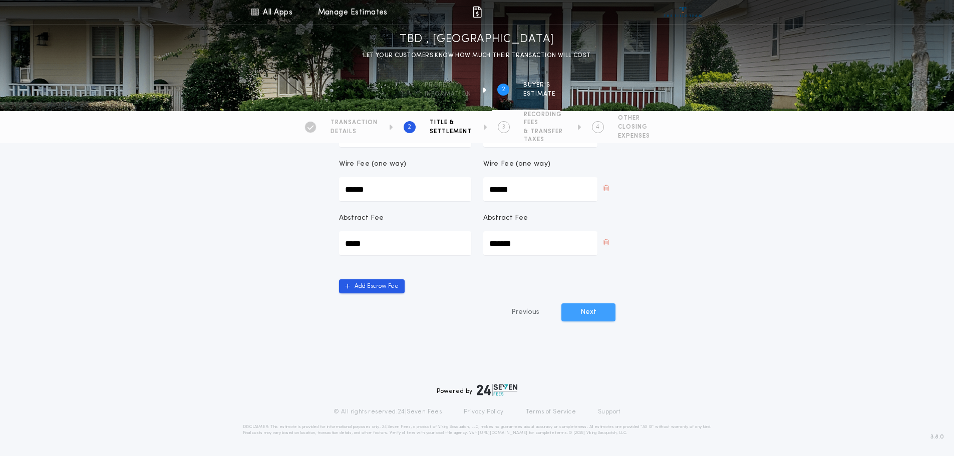 This screenshot has width=954, height=456. I want to click on span: TRANSACTION, so click(354, 123).